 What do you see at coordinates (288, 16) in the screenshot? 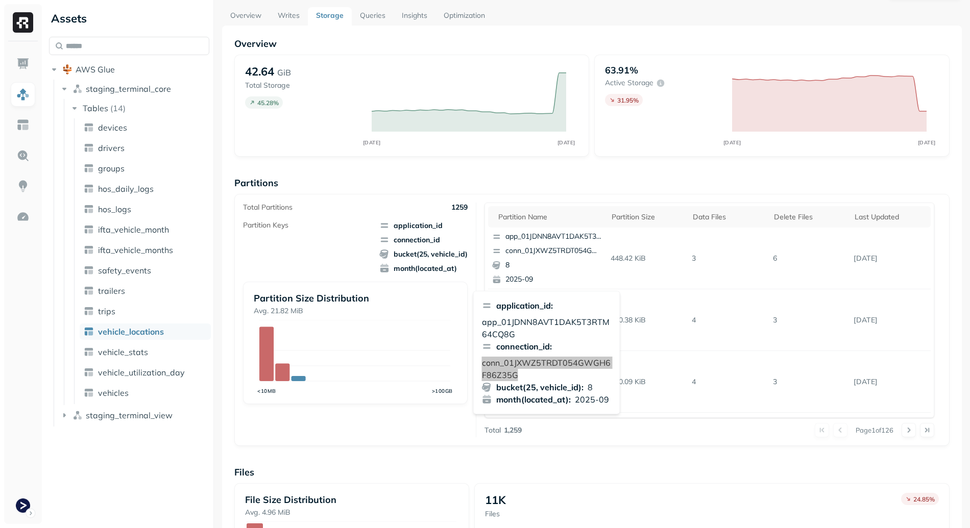
I see `a: Writes` at bounding box center [288, 16].